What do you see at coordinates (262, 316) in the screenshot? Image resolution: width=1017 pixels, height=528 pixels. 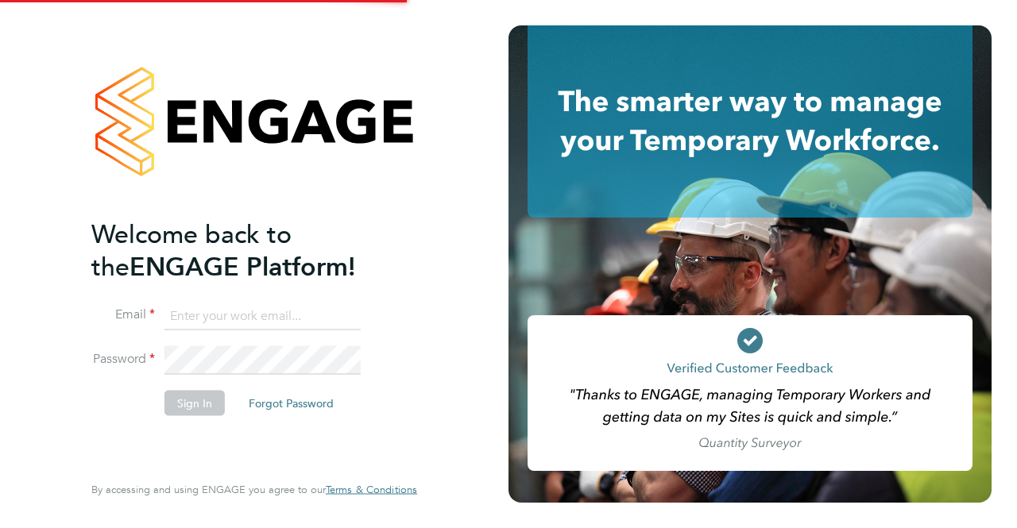 I see `input: Enter your work email...` at bounding box center [262, 316].